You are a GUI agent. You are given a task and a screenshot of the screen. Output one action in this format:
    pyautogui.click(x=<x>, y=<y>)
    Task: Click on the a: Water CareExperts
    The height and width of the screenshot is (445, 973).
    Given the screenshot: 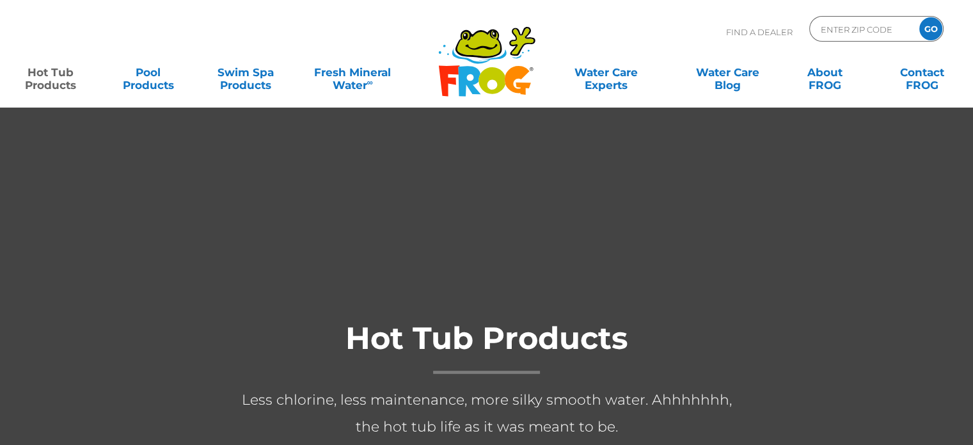 What is the action you would take?
    pyautogui.click(x=606, y=72)
    